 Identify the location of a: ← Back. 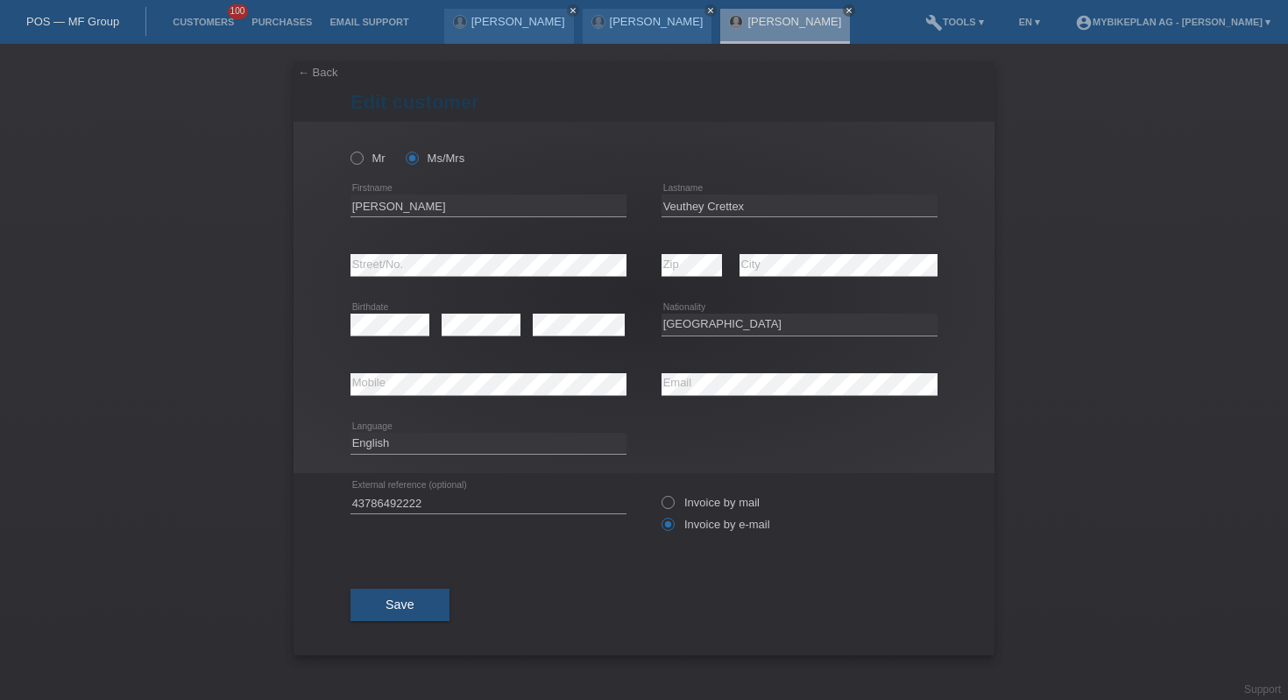
(318, 72).